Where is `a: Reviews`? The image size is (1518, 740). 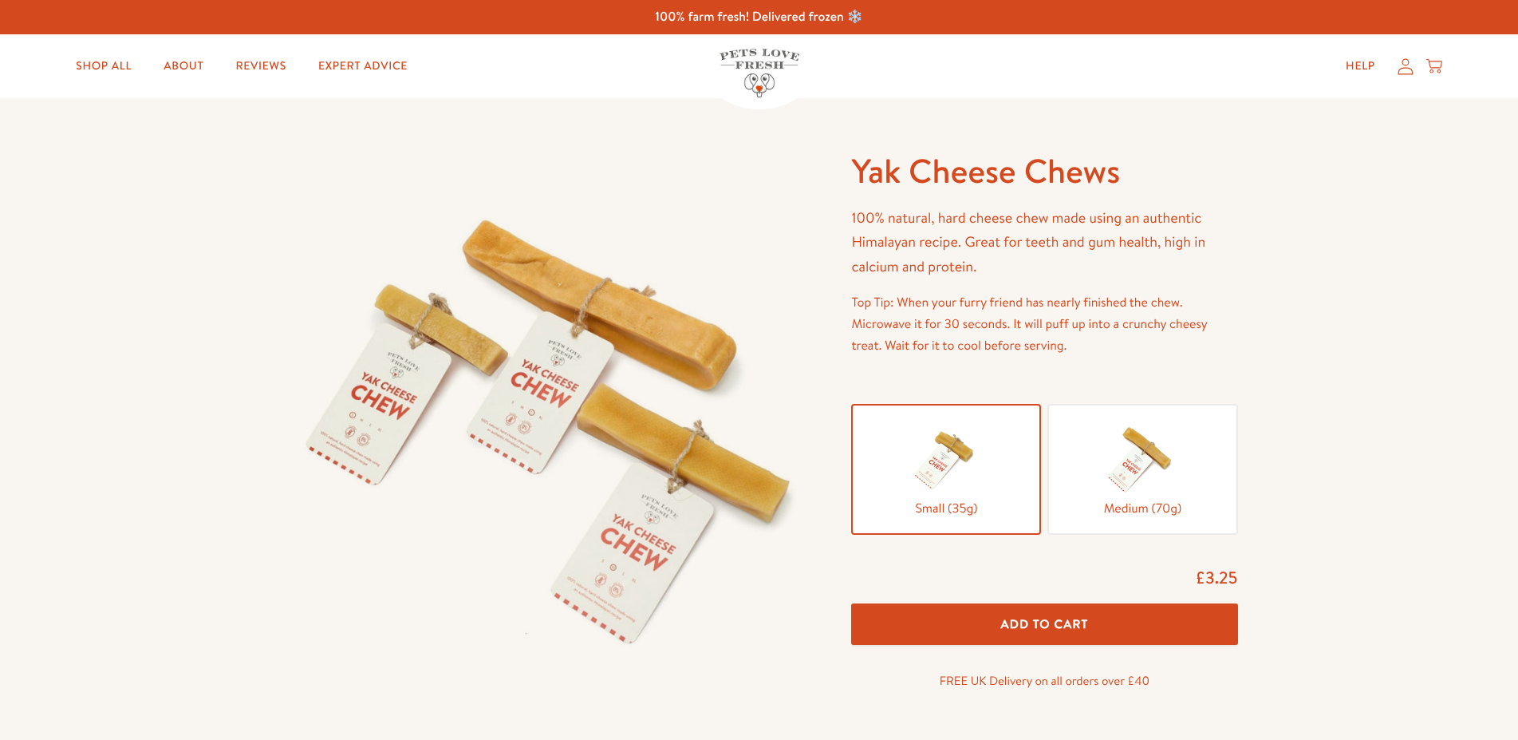
a: Reviews is located at coordinates (260, 66).